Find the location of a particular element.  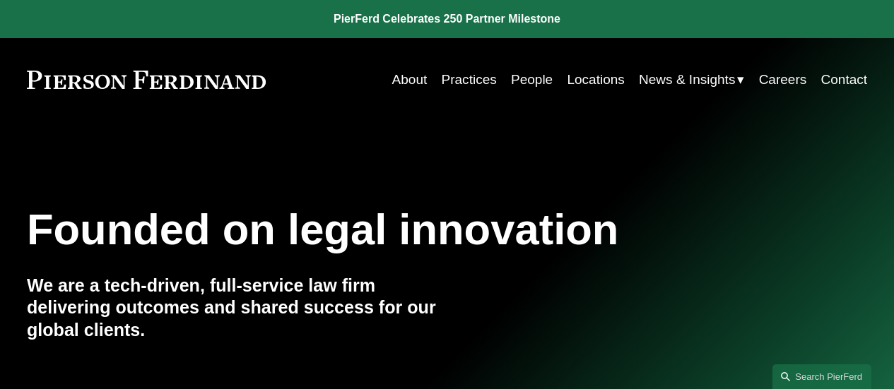

a: Locations is located at coordinates (595, 80).